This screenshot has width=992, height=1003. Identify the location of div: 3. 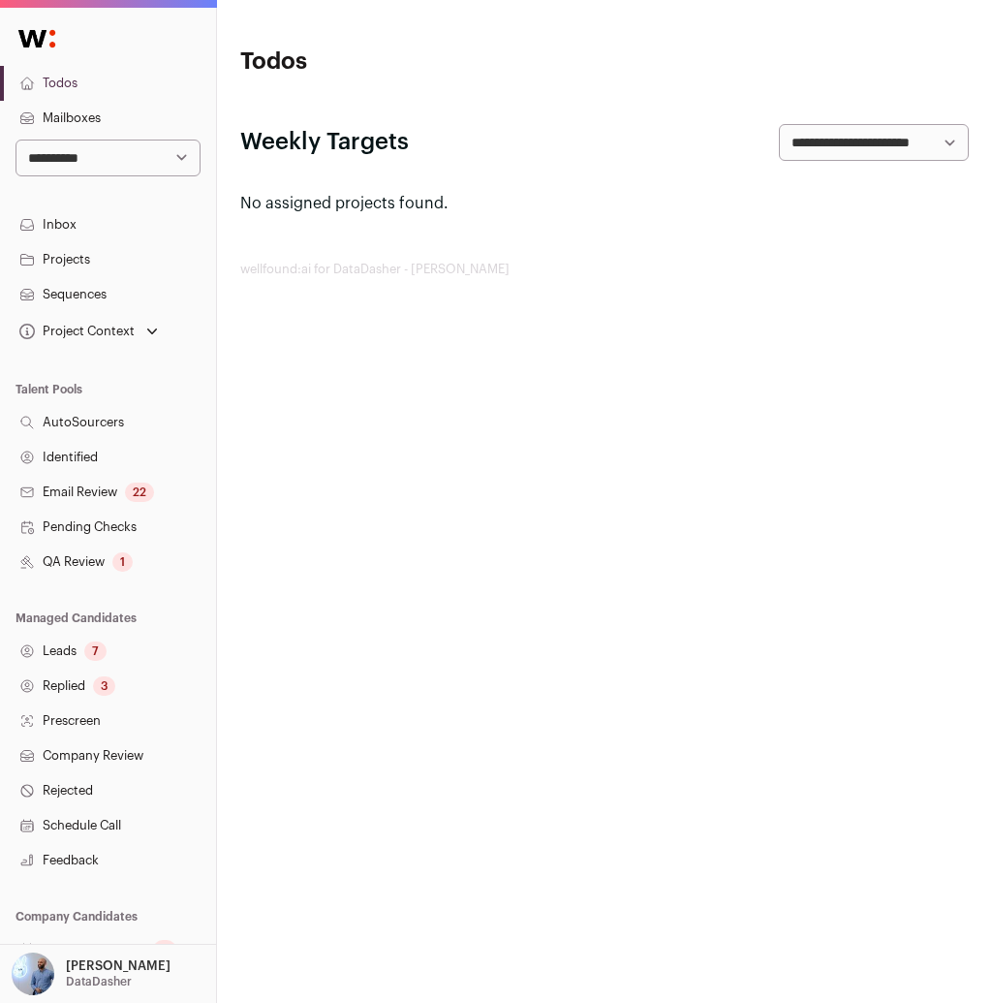
(104, 686).